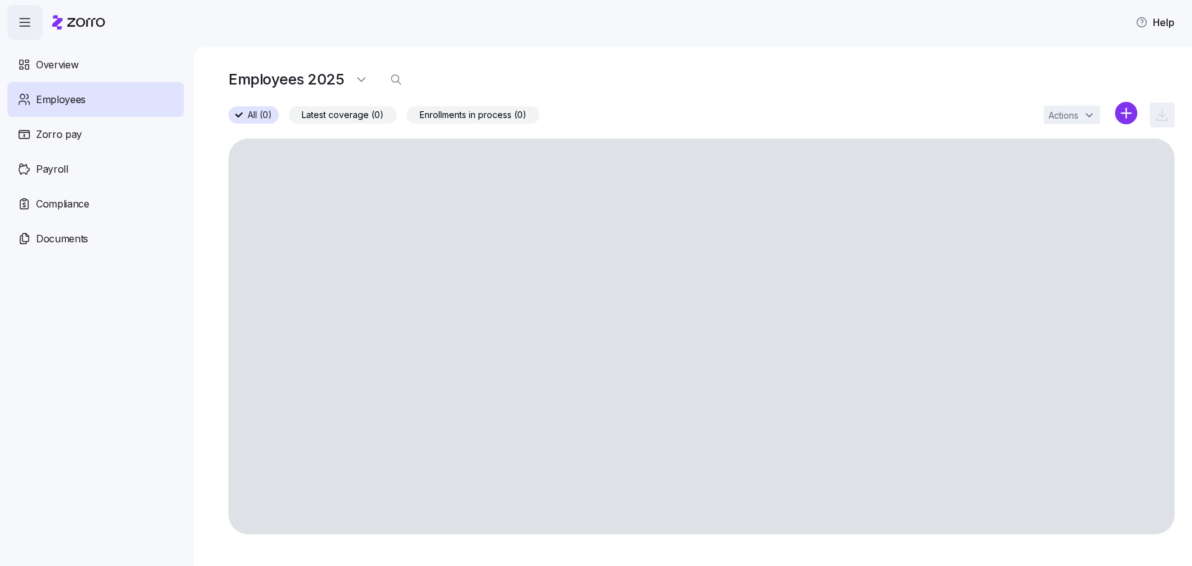  What do you see at coordinates (1063, 115) in the screenshot?
I see `span: Actions` at bounding box center [1063, 115].